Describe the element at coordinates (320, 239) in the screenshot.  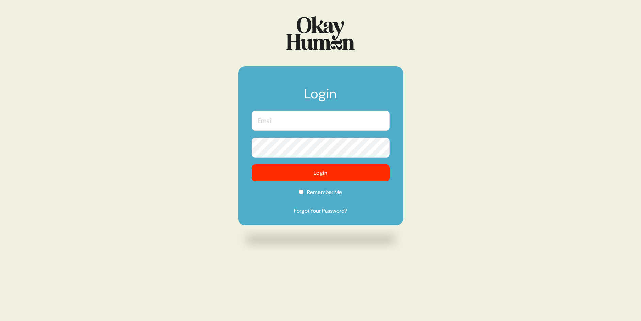
I see `img: Drop shadow` at that location.